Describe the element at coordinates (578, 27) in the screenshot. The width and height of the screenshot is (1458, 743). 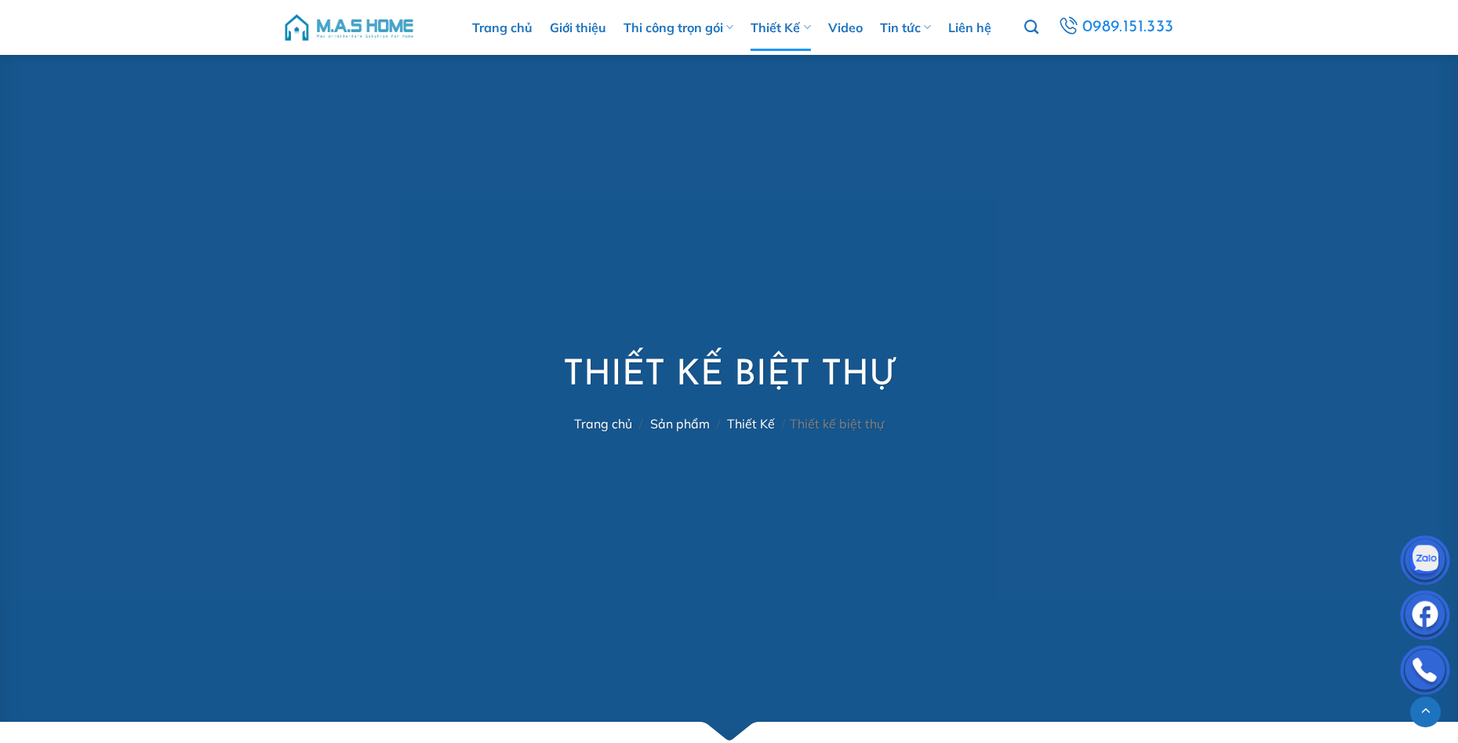
I see `a: Giới thiệu` at that location.